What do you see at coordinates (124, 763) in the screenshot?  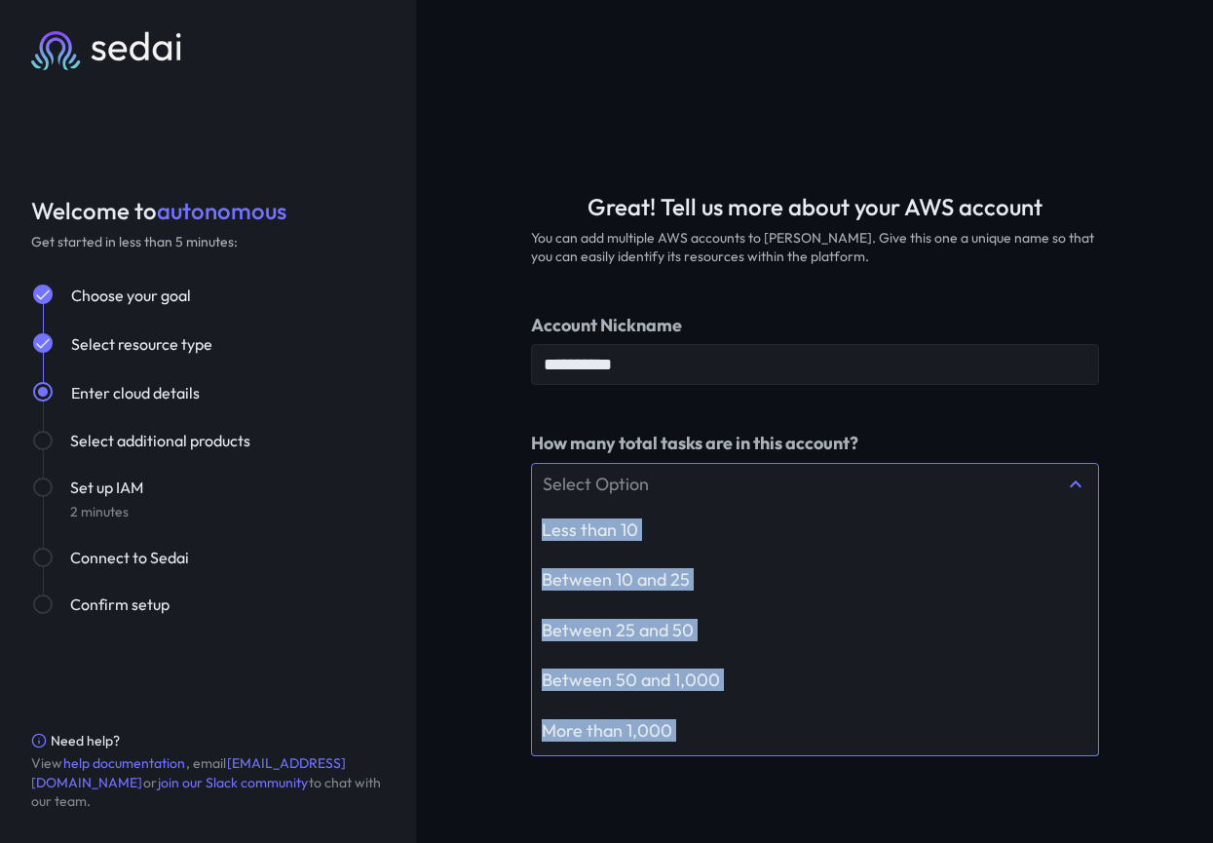 I see `a: help documentation` at bounding box center [124, 763].